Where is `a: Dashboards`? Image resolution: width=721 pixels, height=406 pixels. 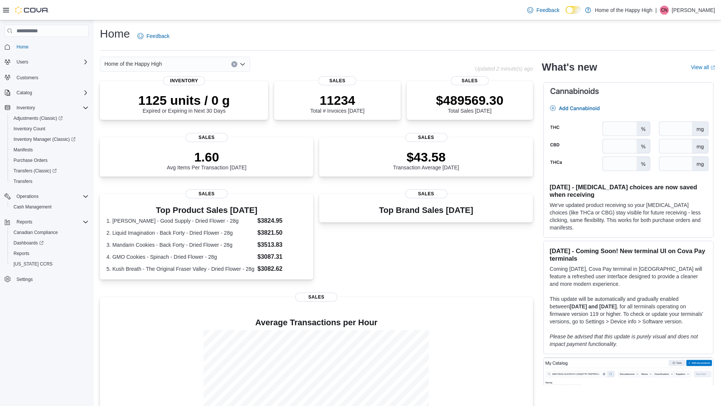
a: Dashboards is located at coordinates (50, 243).